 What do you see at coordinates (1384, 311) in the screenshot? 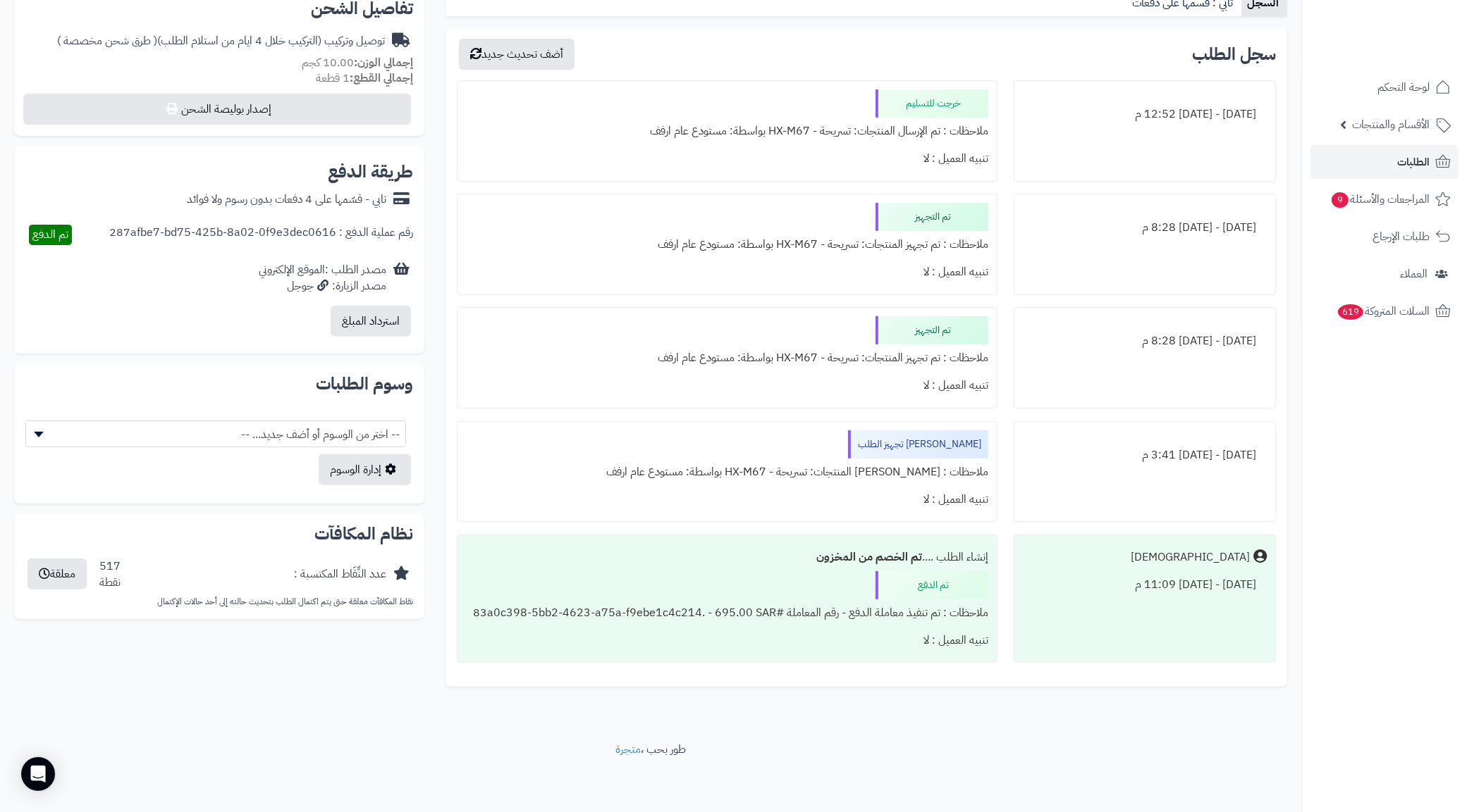
I see `a: السلات المتروكة619` at bounding box center [1384, 311].